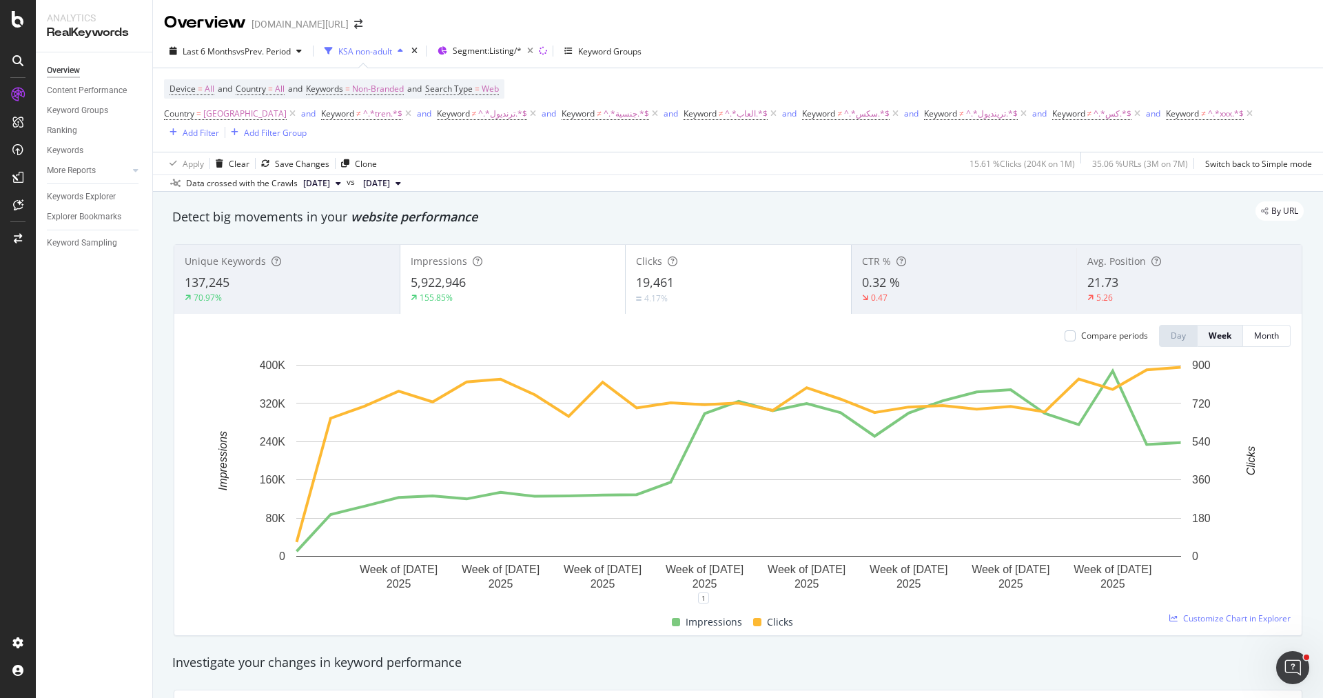 The width and height of the screenshot is (1323, 698). I want to click on a: Keyword Groups, so click(94, 110).